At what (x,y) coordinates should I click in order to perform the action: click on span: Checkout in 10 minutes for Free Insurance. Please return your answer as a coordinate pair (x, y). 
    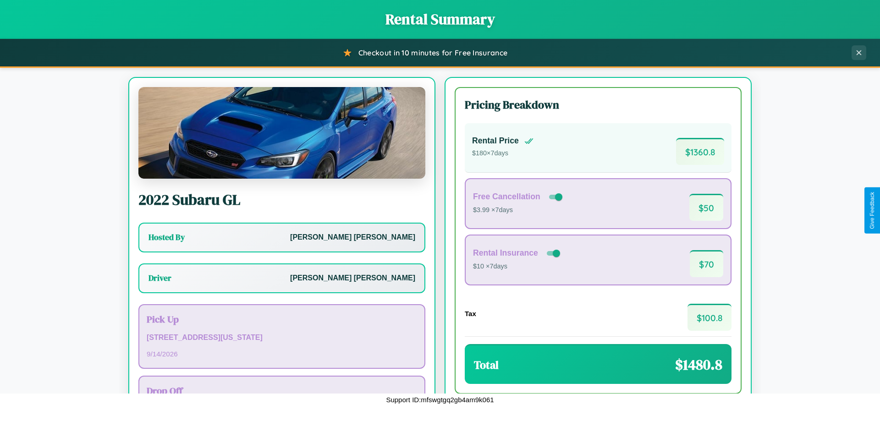
    Looking at the image, I should click on (433, 53).